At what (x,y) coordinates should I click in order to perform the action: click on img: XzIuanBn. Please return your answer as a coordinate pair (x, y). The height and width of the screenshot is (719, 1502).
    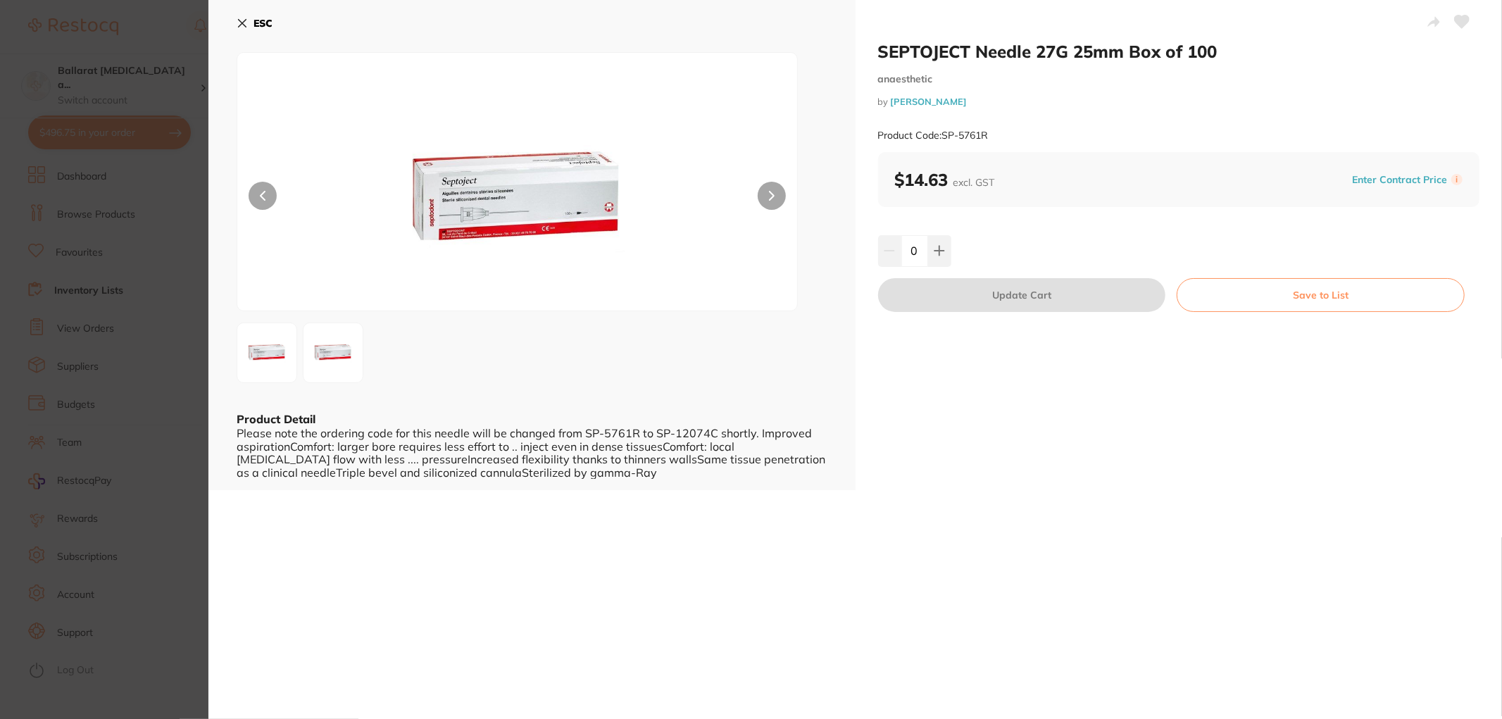
    Looking at the image, I should click on (333, 353).